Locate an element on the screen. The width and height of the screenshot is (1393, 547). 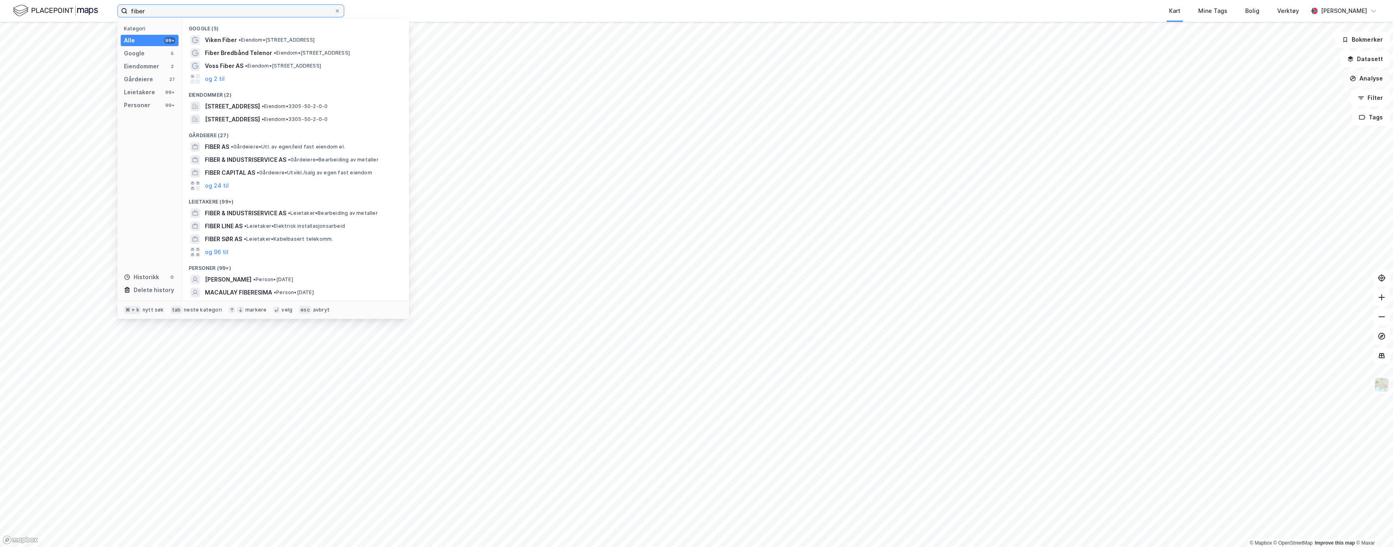
span: Fiber Bredbånd Telenor is located at coordinates (239, 53).